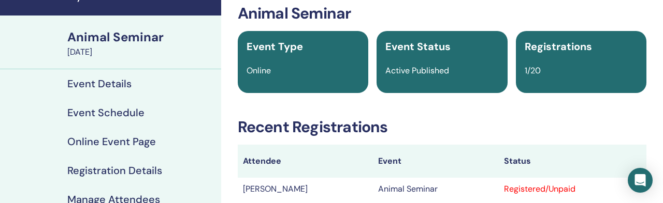 This screenshot has width=663, height=203. I want to click on td: Animal Seminar, so click(435, 189).